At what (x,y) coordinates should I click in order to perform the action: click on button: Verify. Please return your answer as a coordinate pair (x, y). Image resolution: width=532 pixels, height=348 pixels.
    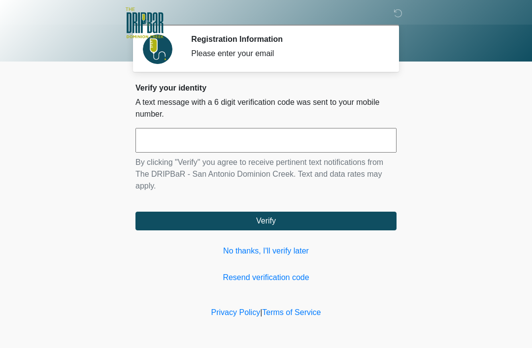
    Looking at the image, I should click on (266, 221).